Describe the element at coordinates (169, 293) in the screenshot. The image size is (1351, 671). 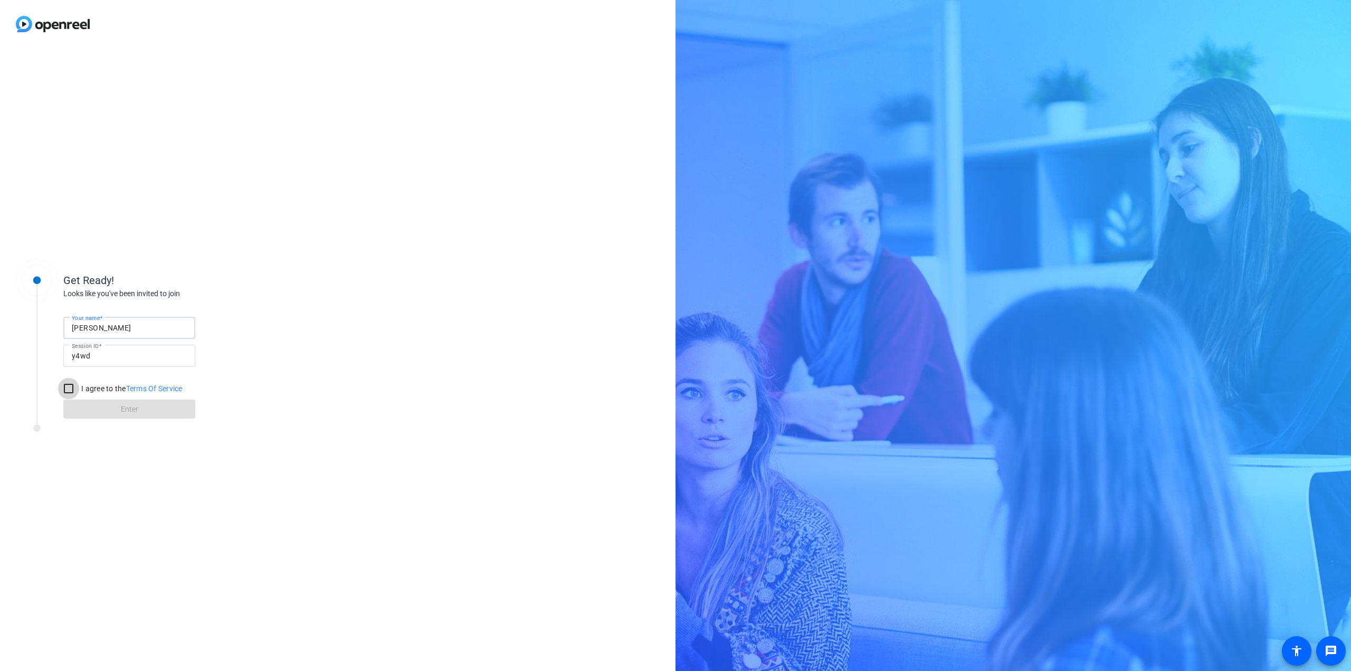
I see `div: Looks like you've been invited to join` at that location.